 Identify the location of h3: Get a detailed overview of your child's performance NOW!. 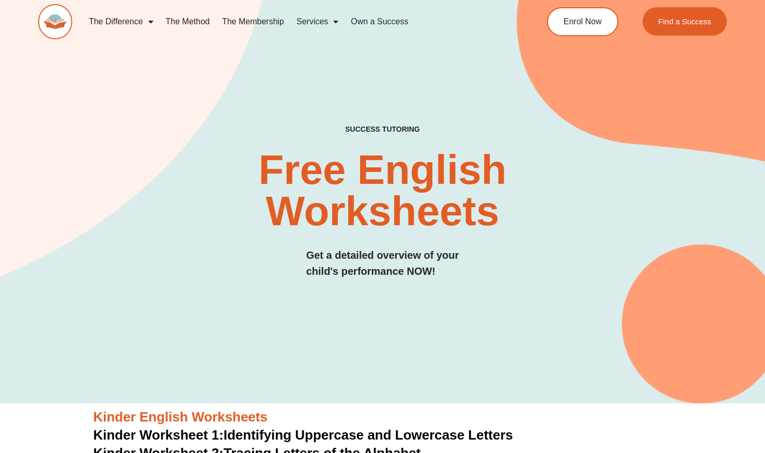
(383, 263).